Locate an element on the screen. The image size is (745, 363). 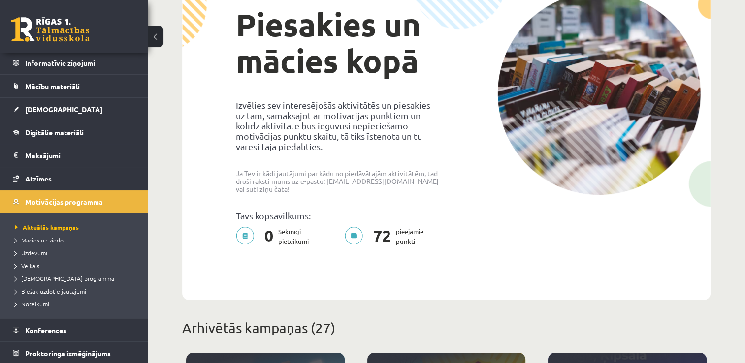
span: 72 is located at coordinates (382, 237).